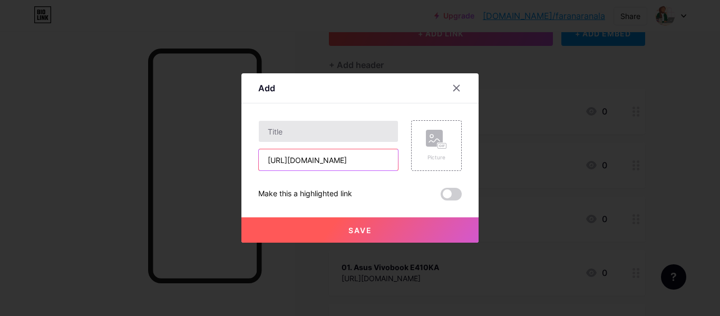  Describe the element at coordinates (360, 230) in the screenshot. I see `span: Save` at that location.